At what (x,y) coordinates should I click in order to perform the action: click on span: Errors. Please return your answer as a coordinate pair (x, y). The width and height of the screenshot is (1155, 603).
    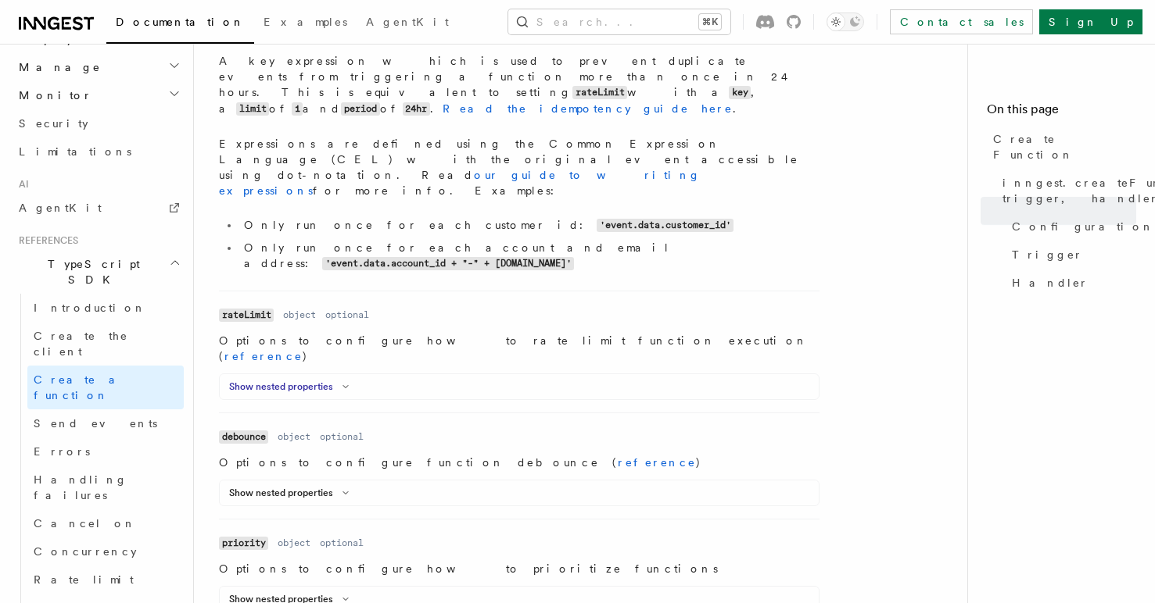
    Looking at the image, I should click on (62, 452).